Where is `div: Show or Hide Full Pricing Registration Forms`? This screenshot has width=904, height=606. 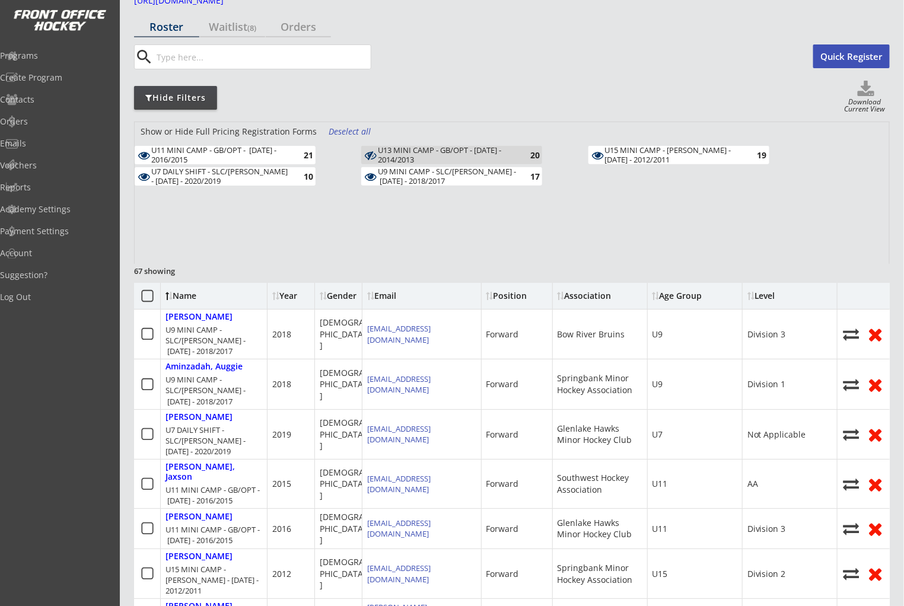 div: Show or Hide Full Pricing Registration Forms is located at coordinates (228, 132).